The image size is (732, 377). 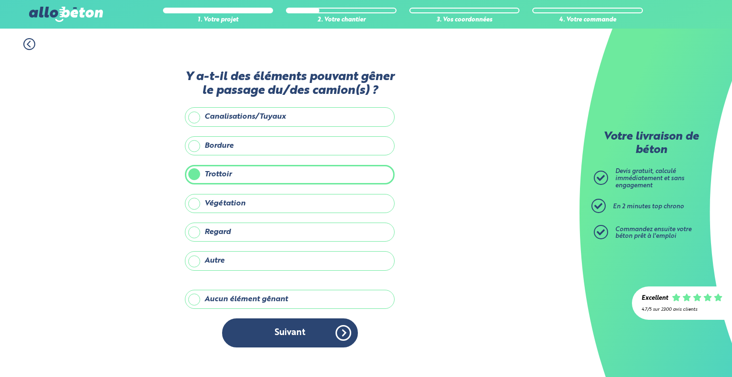 I want to click on div: 4.7/5 sur 2300 avis clients, so click(x=682, y=309).